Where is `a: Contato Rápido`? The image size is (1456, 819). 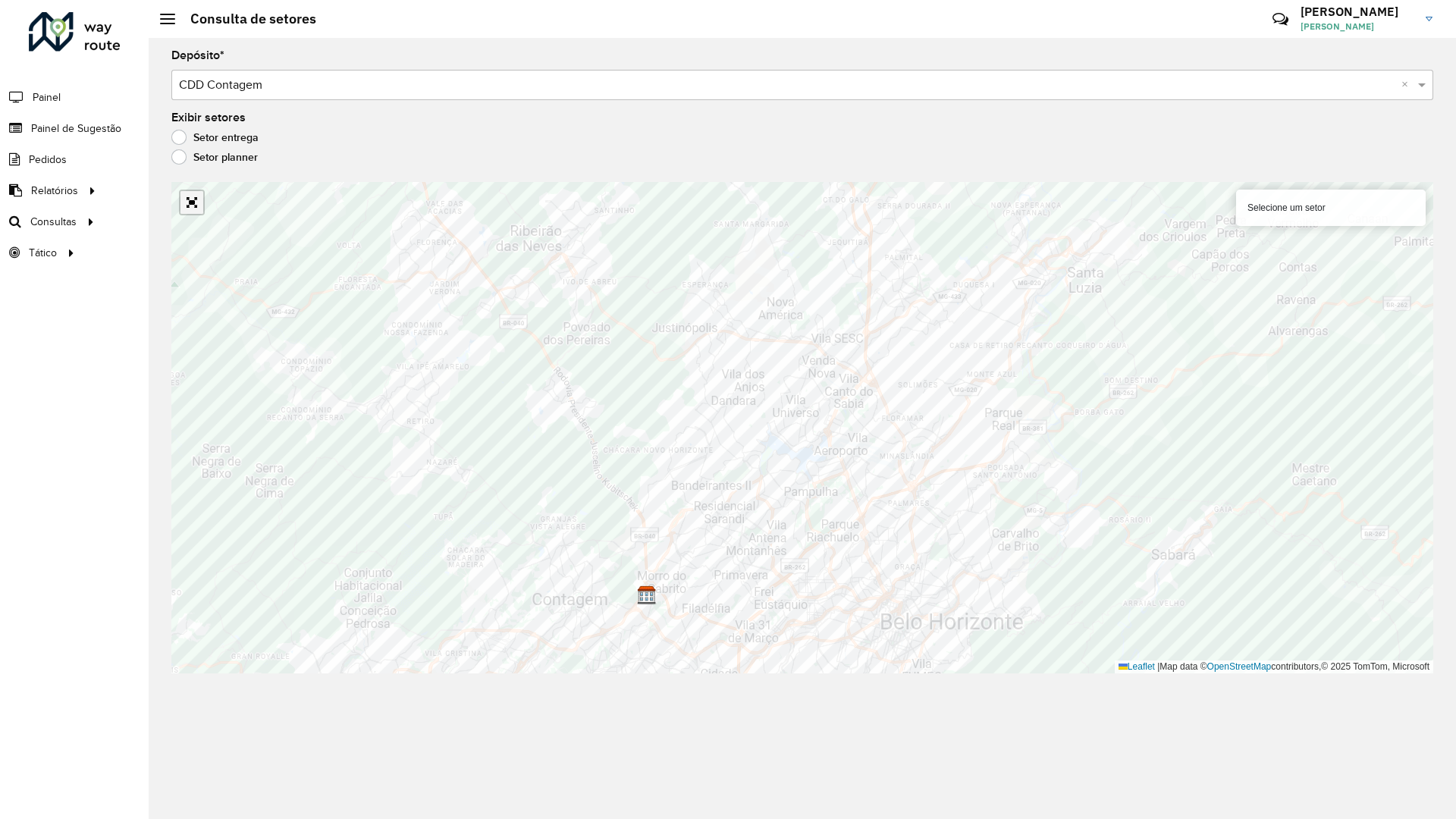 a: Contato Rápido is located at coordinates (1280, 19).